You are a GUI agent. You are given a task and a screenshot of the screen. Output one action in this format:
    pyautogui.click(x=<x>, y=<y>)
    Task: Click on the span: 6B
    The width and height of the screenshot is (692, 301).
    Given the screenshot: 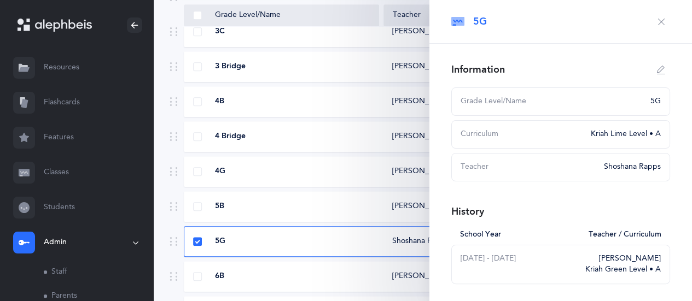 What is the action you would take?
    pyautogui.click(x=219, y=277)
    